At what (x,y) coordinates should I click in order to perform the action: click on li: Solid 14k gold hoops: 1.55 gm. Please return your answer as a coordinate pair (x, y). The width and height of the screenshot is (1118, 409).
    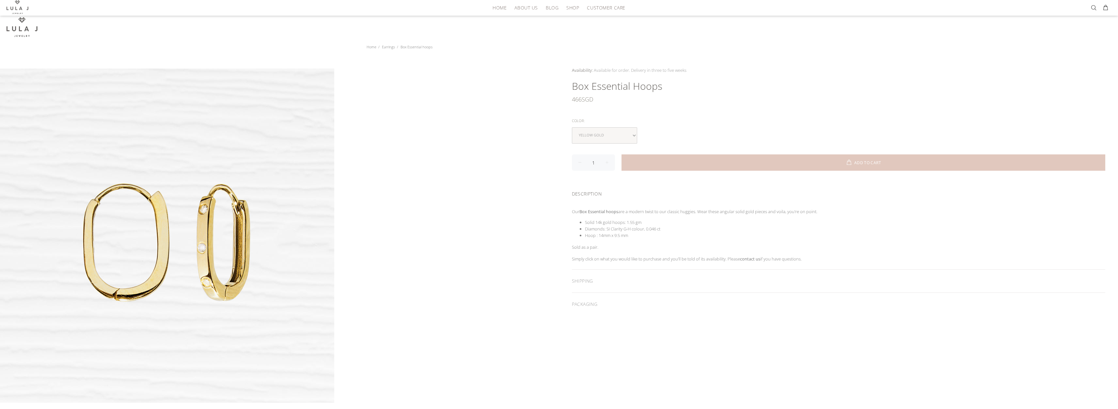
    Looking at the image, I should click on (845, 222).